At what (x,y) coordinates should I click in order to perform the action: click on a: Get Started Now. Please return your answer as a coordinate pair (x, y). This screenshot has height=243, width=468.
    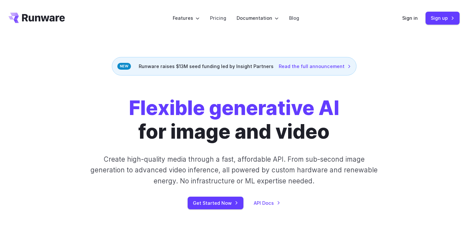
    Looking at the image, I should click on (215, 203).